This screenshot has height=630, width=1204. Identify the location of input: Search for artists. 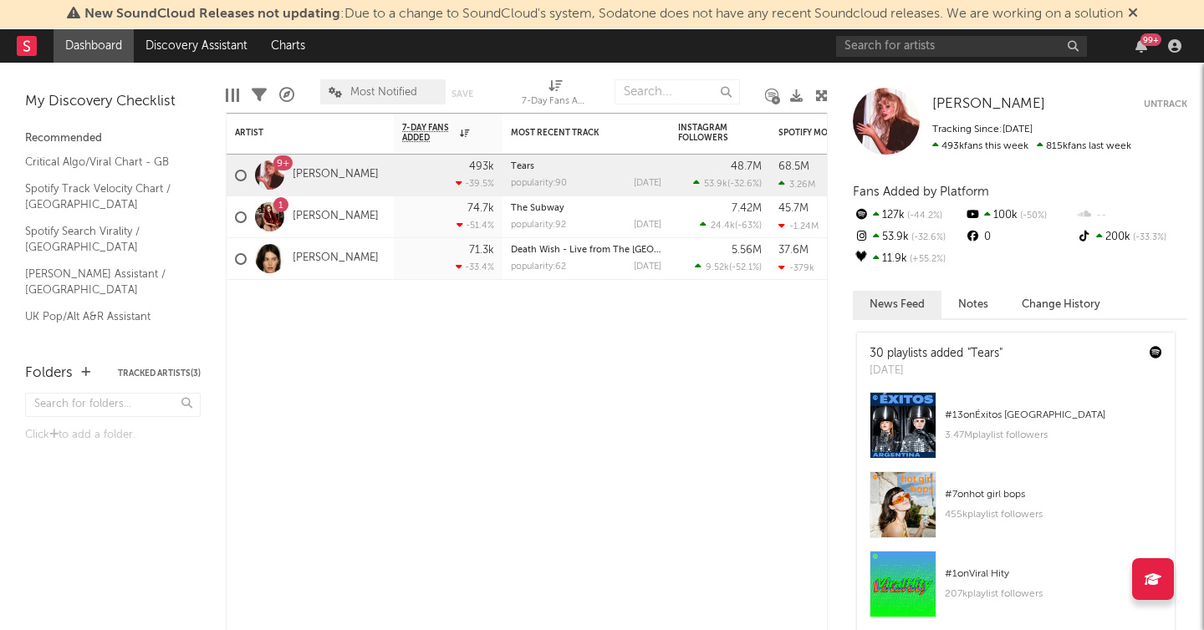
(961, 46).